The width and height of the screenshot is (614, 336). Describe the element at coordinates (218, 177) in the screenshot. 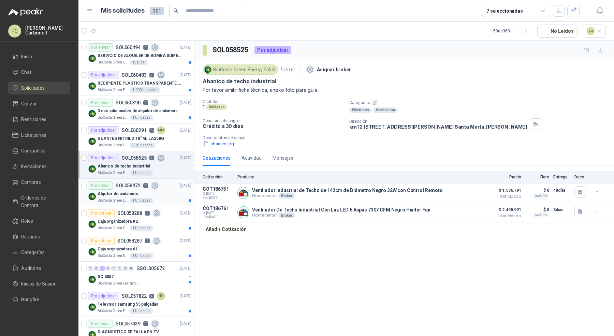

I see `p: Cotización` at that location.